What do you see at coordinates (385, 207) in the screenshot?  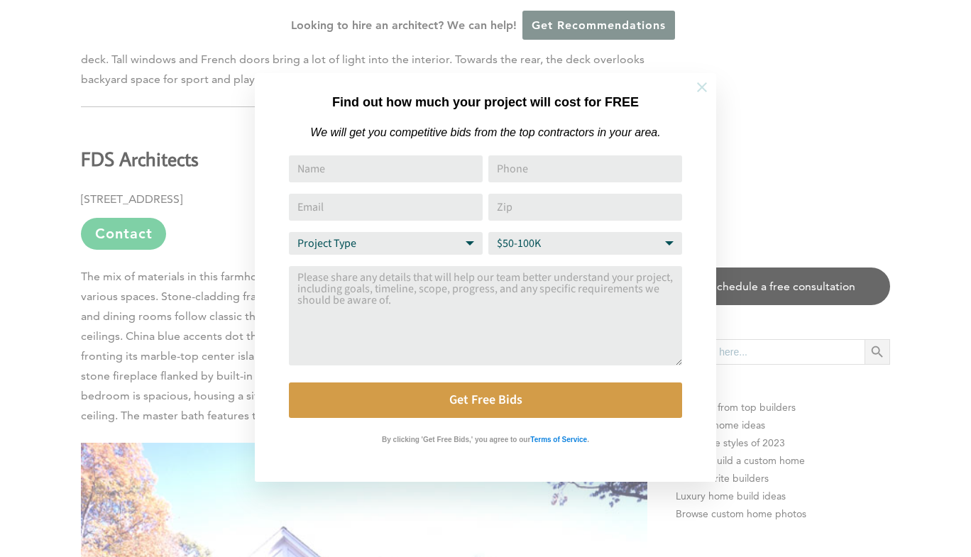 I see `input: Email Address` at bounding box center [385, 207].